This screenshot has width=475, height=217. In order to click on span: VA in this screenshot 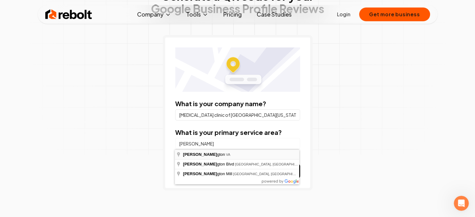, I will do `click(228, 155)`.